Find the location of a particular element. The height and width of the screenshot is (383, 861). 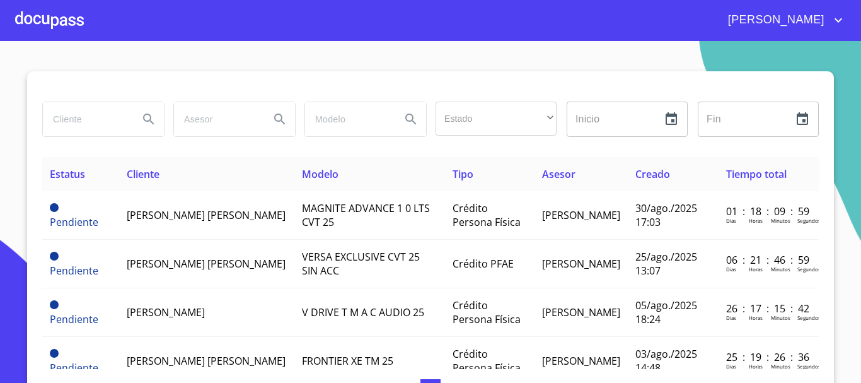

button: account of current user is located at coordinates (782, 20).